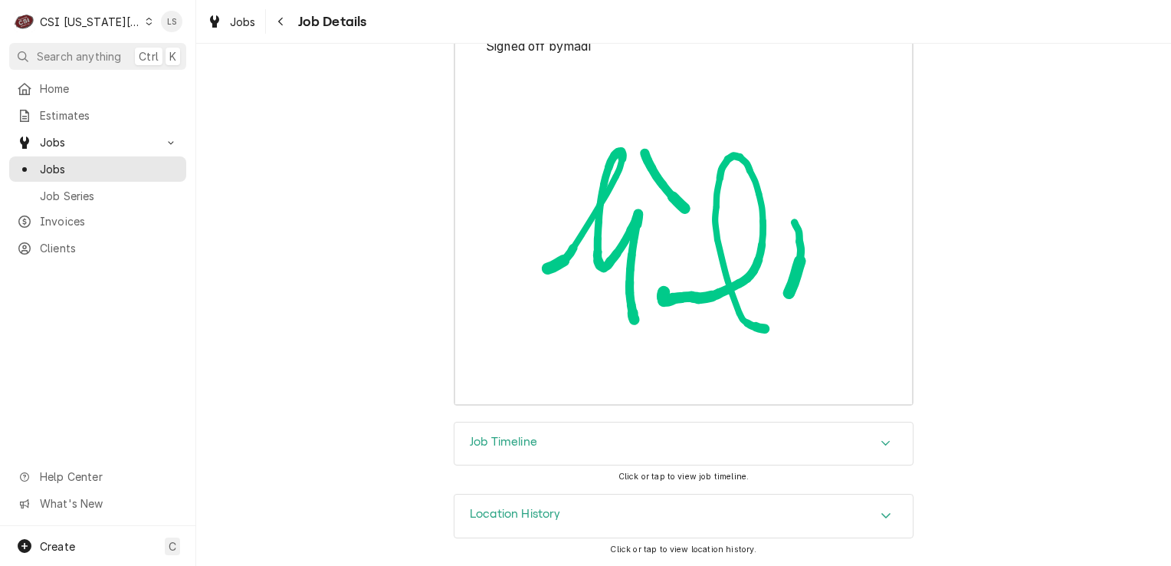 The height and width of the screenshot is (566, 1171). Describe the element at coordinates (97, 248) in the screenshot. I see `a: Clients` at that location.